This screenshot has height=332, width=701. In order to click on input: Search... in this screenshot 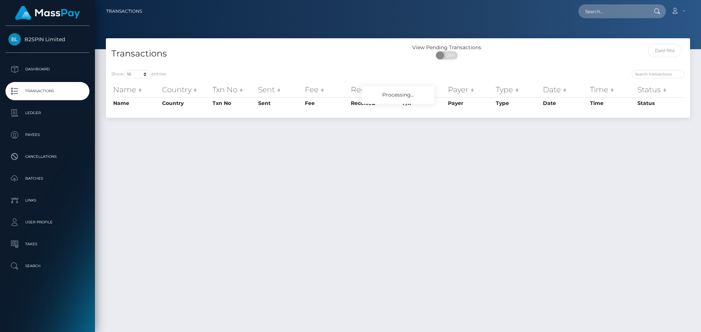, I will do `click(612, 11)`.